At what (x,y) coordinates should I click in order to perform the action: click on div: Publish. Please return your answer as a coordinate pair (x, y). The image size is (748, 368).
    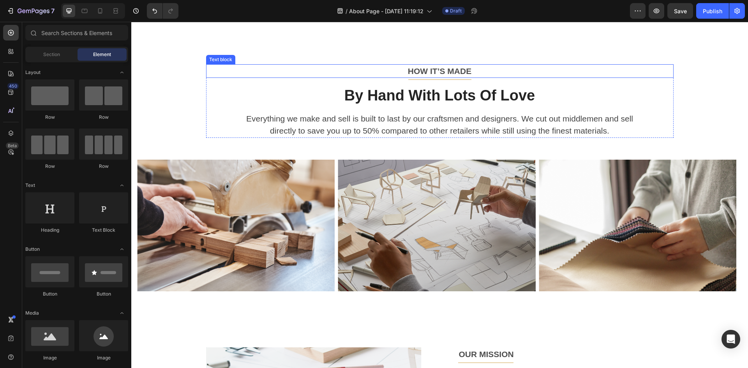
    Looking at the image, I should click on (713, 11).